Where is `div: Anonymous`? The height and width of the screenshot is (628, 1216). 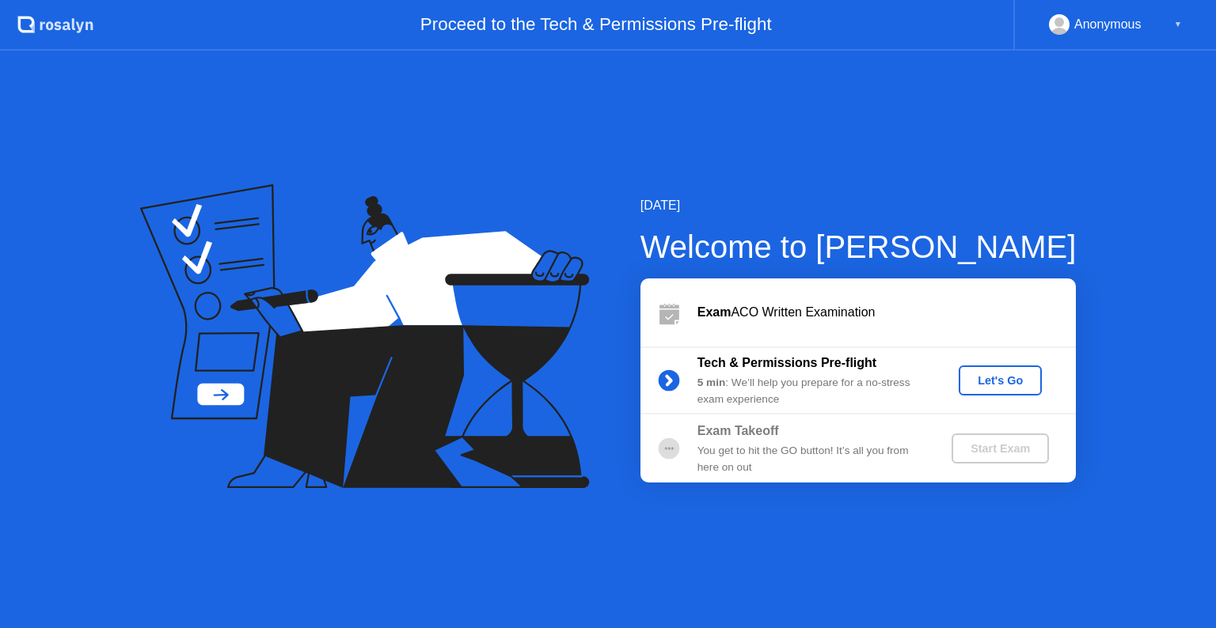 div: Anonymous is located at coordinates (1107, 25).